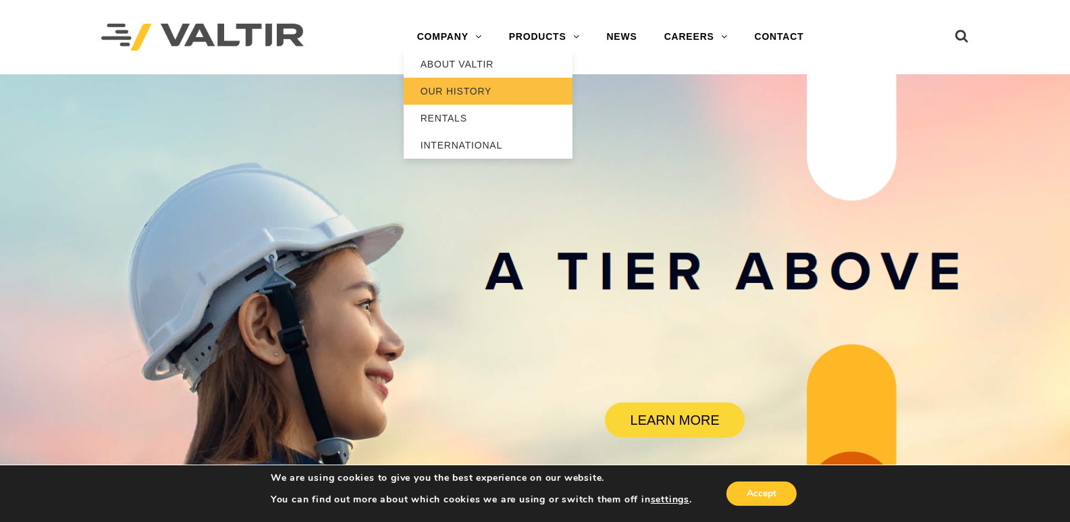  I want to click on a: RENTALS, so click(488, 118).